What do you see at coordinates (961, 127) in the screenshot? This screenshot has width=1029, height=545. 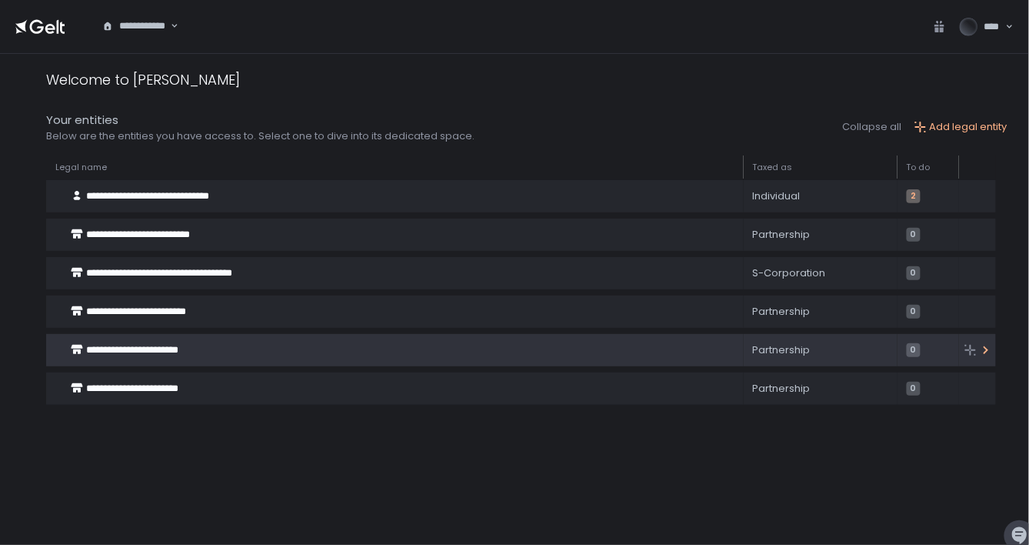 I see `div: Add legal entity` at bounding box center [961, 127].